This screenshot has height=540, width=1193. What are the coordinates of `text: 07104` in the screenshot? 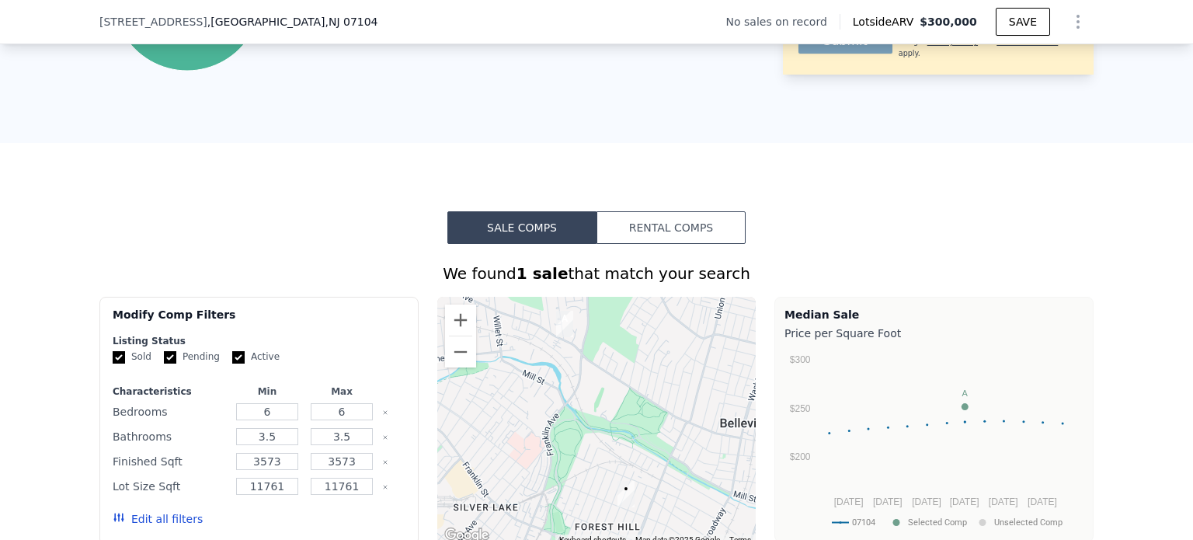 It's located at (864, 522).